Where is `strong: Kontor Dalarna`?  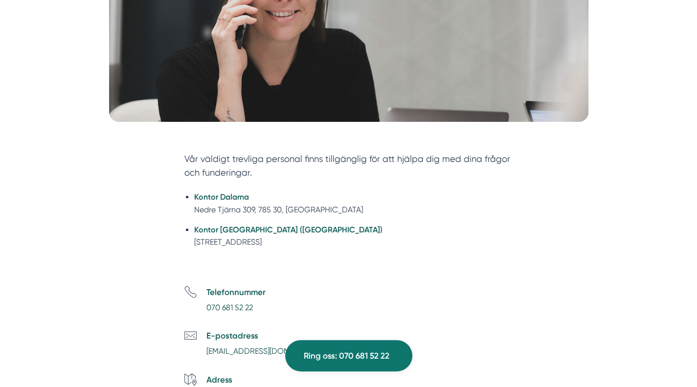
strong: Kontor Dalarna is located at coordinates (222, 197).